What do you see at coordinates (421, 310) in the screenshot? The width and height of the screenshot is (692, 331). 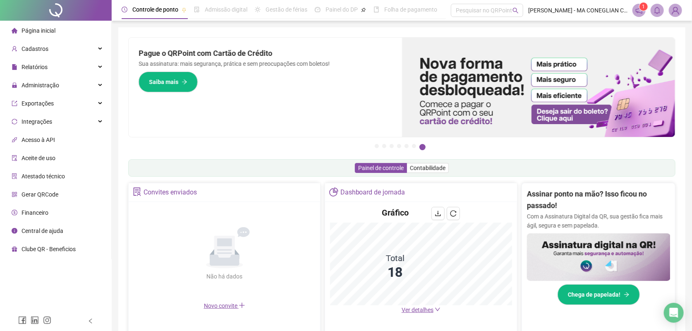 I see `a: Ver detalhes down` at bounding box center [421, 310].